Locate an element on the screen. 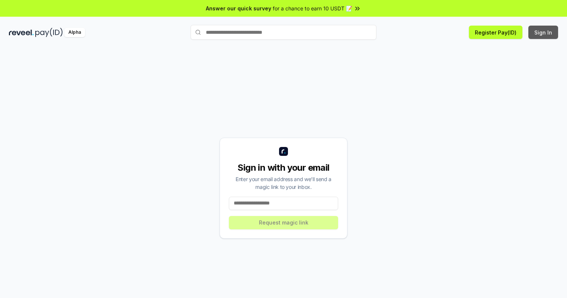 The width and height of the screenshot is (567, 298). span: Answer our quick survey is located at coordinates (239, 8).